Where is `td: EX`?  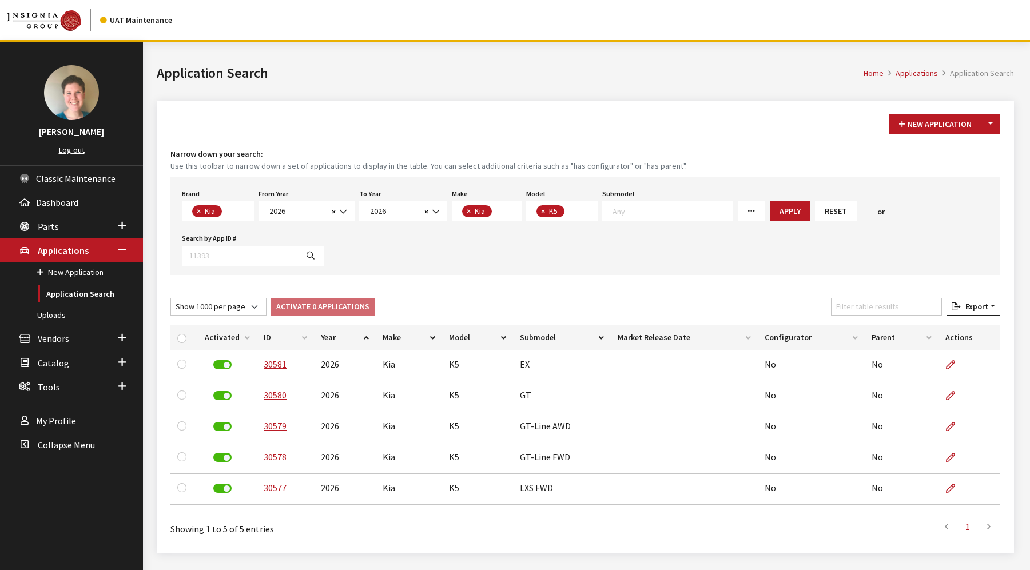
td: EX is located at coordinates (561, 366).